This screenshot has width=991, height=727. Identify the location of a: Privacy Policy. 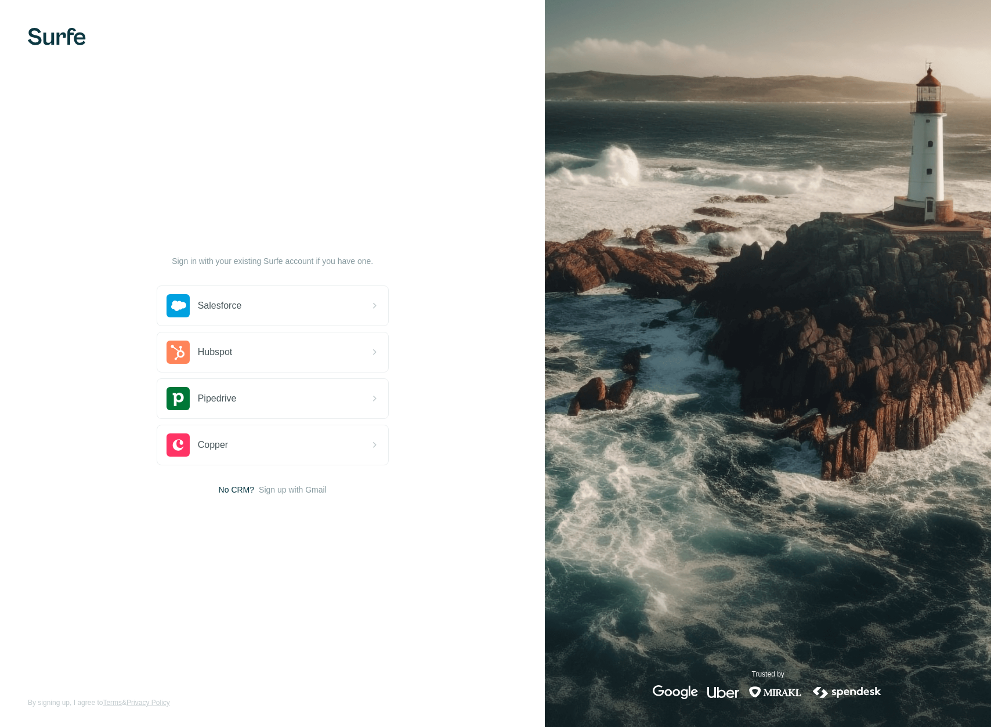
(148, 702).